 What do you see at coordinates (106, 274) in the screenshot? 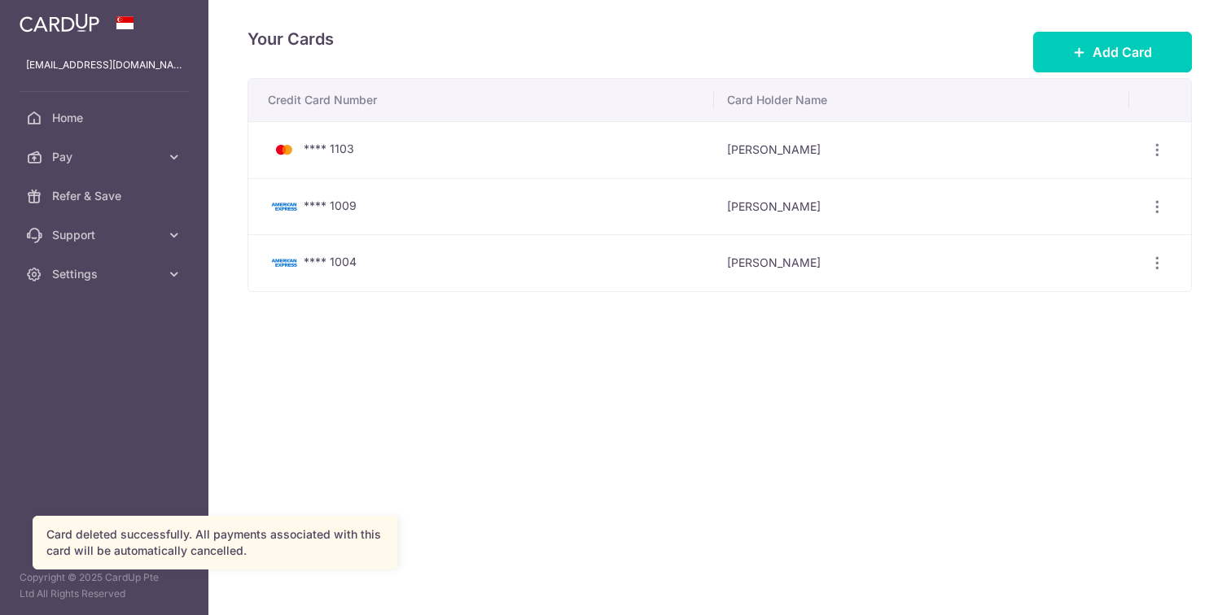
I see `span: Settings` at bounding box center [106, 274].